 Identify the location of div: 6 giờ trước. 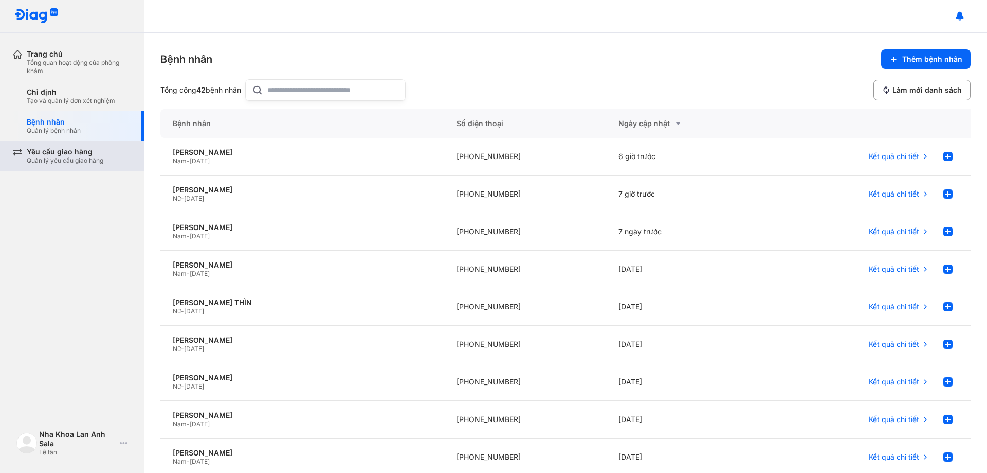
(687, 156).